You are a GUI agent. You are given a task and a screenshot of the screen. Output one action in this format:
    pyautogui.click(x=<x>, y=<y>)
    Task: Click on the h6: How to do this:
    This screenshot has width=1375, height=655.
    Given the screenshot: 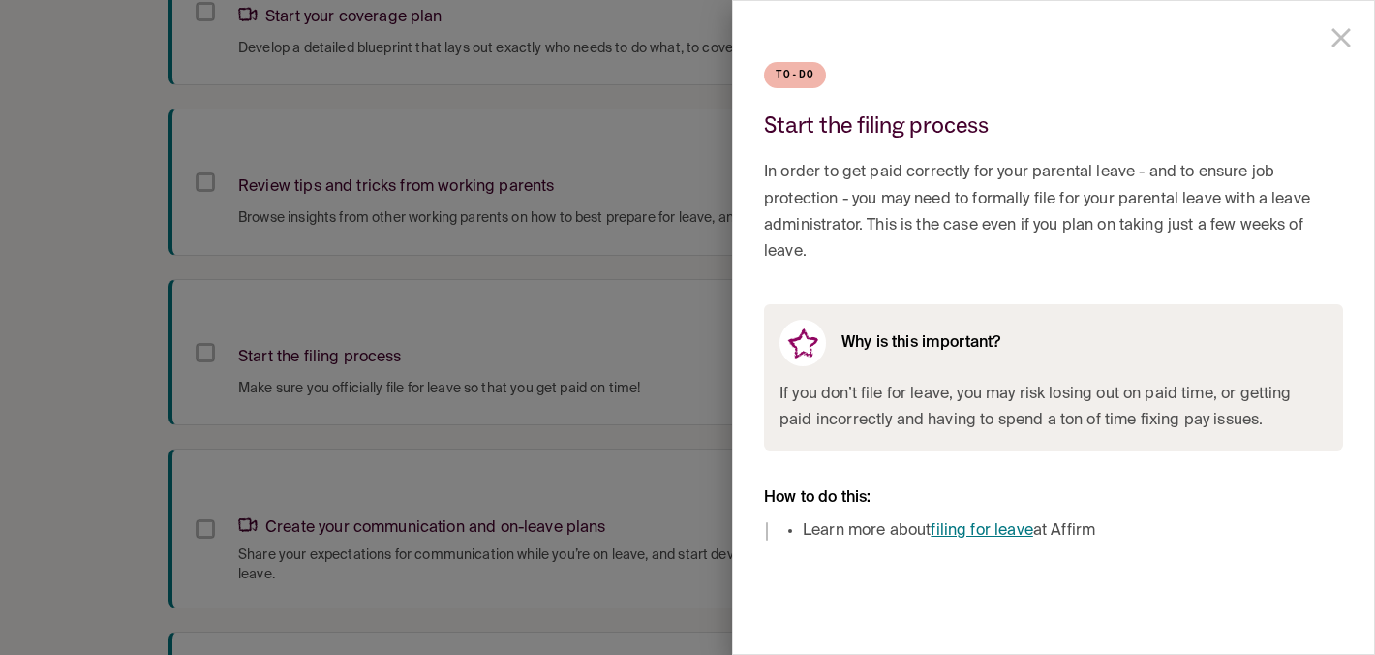 What is the action you would take?
    pyautogui.click(x=1054, y=498)
    